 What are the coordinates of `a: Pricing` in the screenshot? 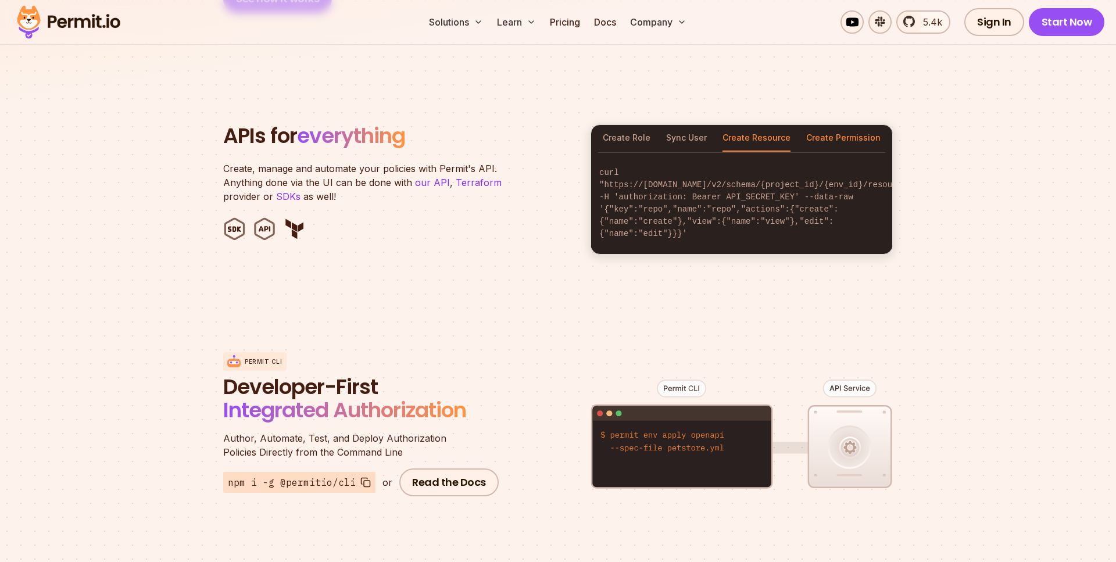 It's located at (565, 22).